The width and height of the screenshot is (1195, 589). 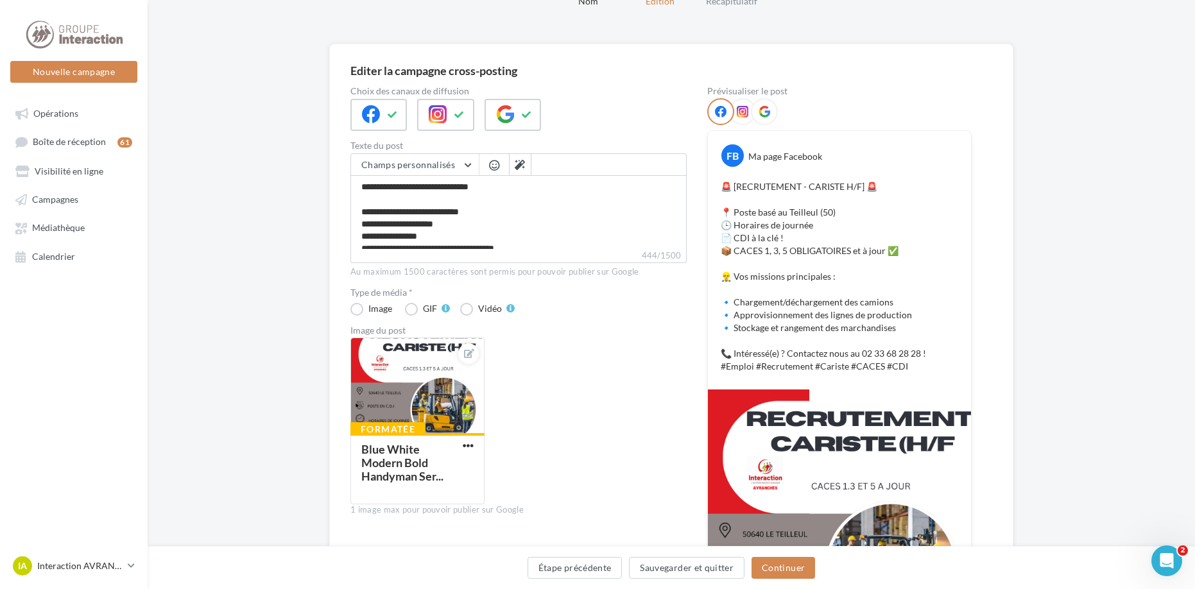 I want to click on button: Nouvelle campagne, so click(x=74, y=72).